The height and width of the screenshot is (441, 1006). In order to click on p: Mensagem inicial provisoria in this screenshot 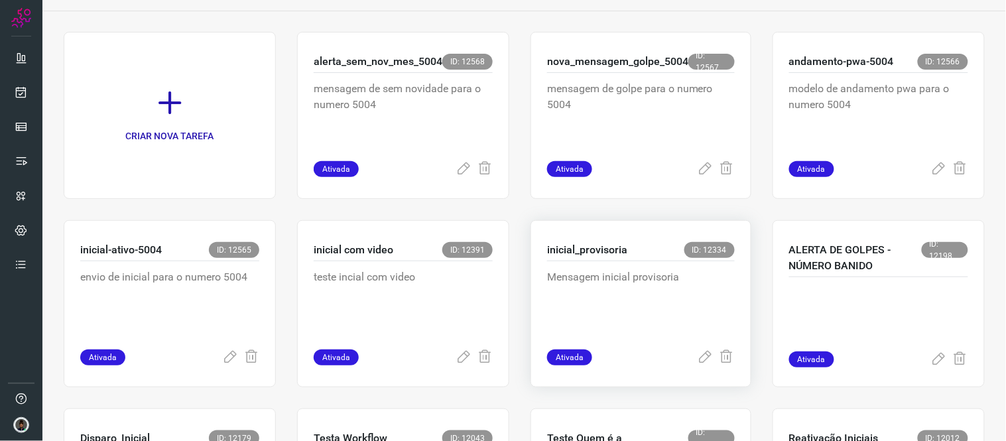, I will do `click(641, 303)`.